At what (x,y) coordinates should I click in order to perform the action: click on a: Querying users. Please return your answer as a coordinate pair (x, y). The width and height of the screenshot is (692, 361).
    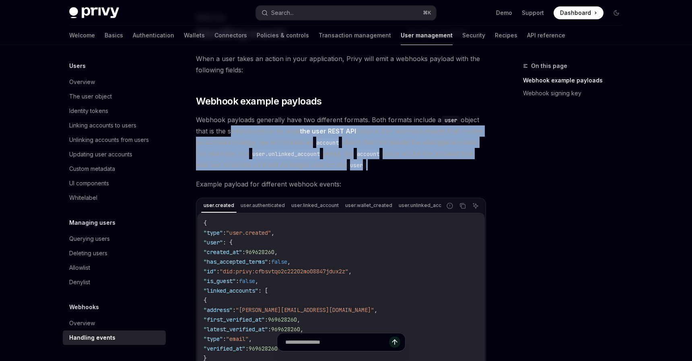
    Looking at the image, I should click on (114, 239).